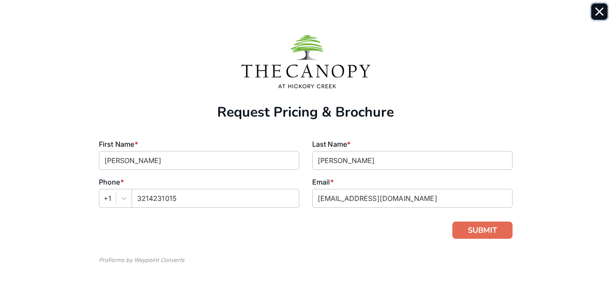  I want to click on span: Last Name, so click(330, 144).